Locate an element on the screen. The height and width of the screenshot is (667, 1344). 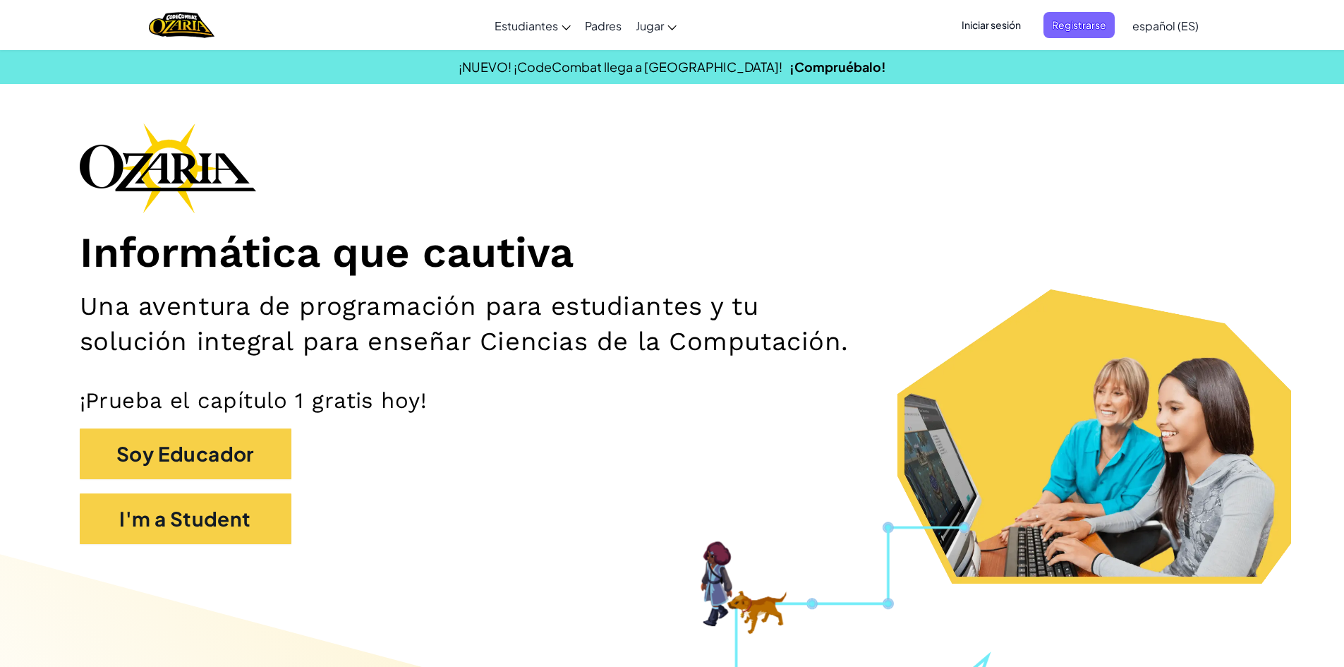
span: Jugar is located at coordinates (650, 25).